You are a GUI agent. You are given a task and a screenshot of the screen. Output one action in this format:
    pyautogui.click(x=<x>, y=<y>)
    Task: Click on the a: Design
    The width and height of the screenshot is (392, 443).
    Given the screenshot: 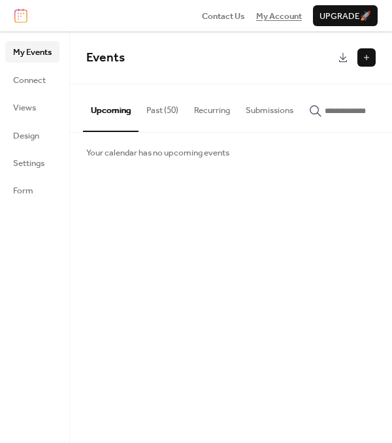 What is the action you would take?
    pyautogui.click(x=32, y=135)
    